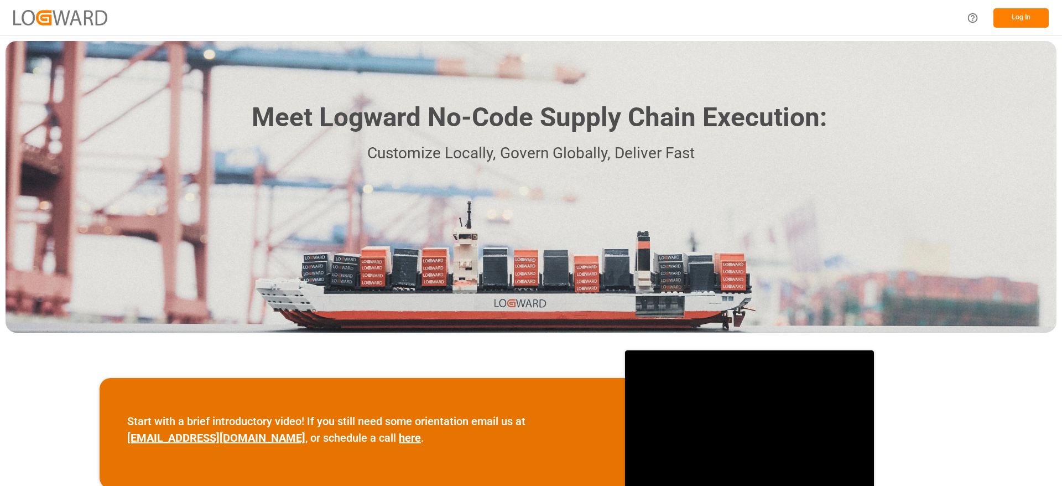 The image size is (1062, 486). Describe the element at coordinates (362, 429) in the screenshot. I see `p: Start with a brief introductory video! If you still need some orientation email us at , or schedu...` at that location.